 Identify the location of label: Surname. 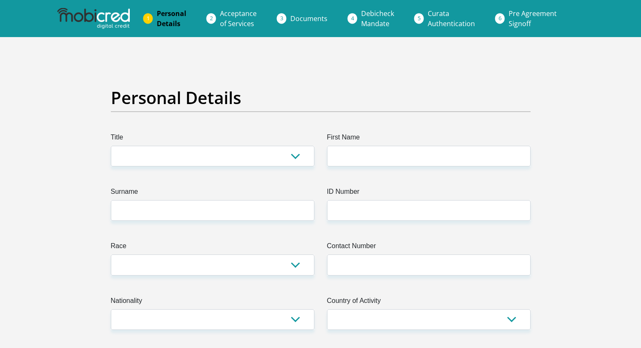
(212, 193).